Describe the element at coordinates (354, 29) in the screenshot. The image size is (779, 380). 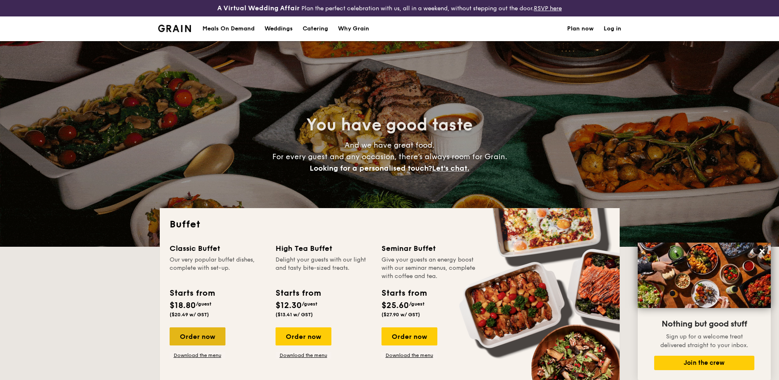
I see `a: Why Grain` at that location.